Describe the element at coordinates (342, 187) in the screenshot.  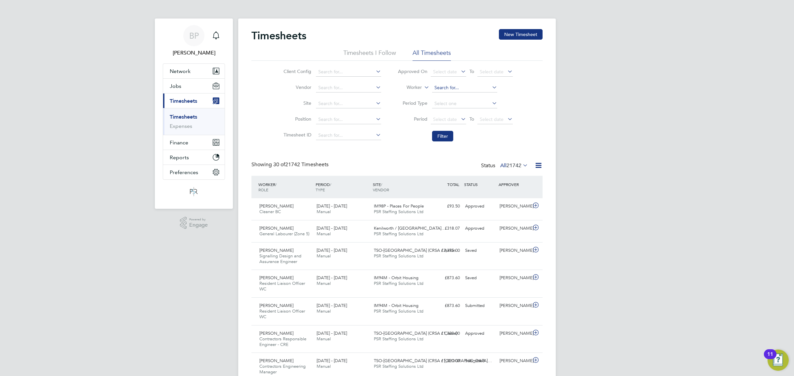
I see `div: PERIOD` at that location.